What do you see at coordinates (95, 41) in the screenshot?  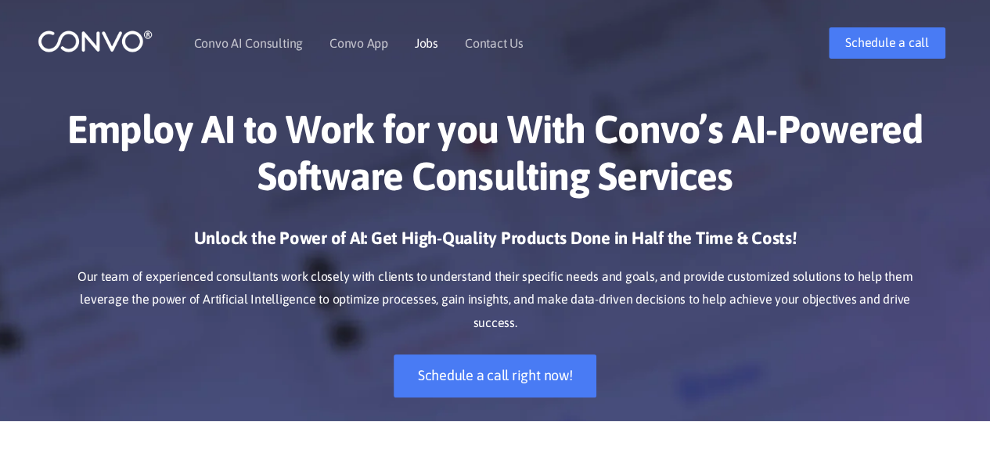 I see `img: logo_1.png` at bounding box center [95, 41].